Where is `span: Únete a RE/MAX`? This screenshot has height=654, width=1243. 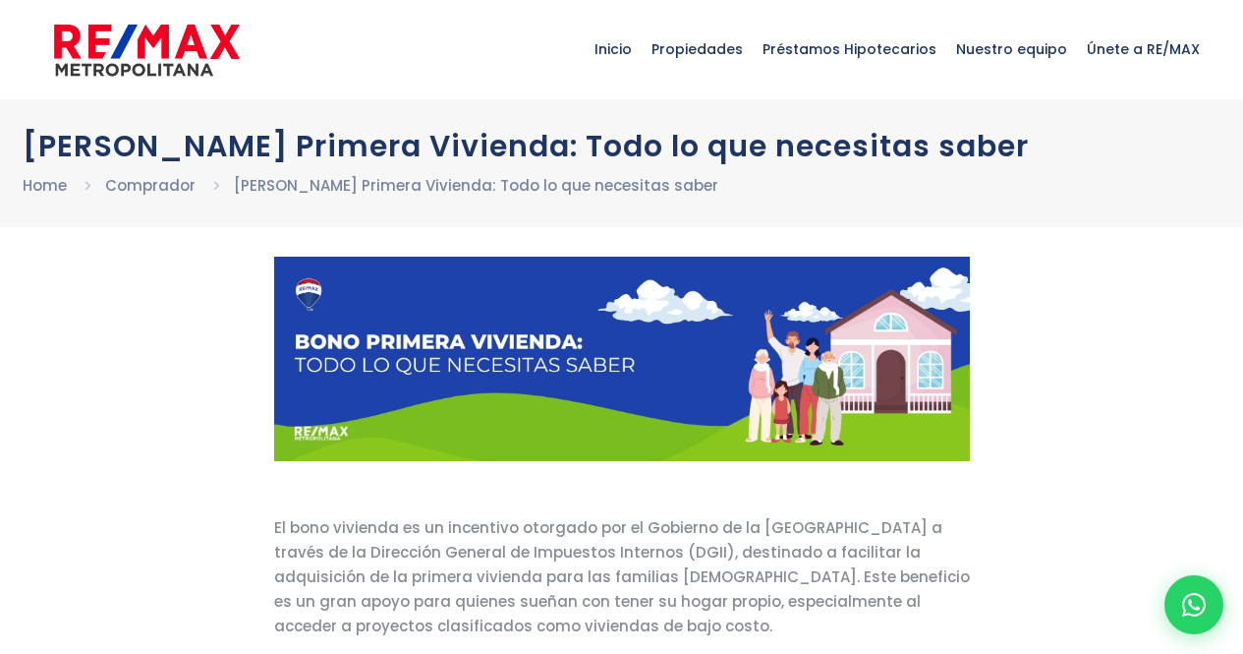 span: Únete a RE/MAX is located at coordinates (1143, 49).